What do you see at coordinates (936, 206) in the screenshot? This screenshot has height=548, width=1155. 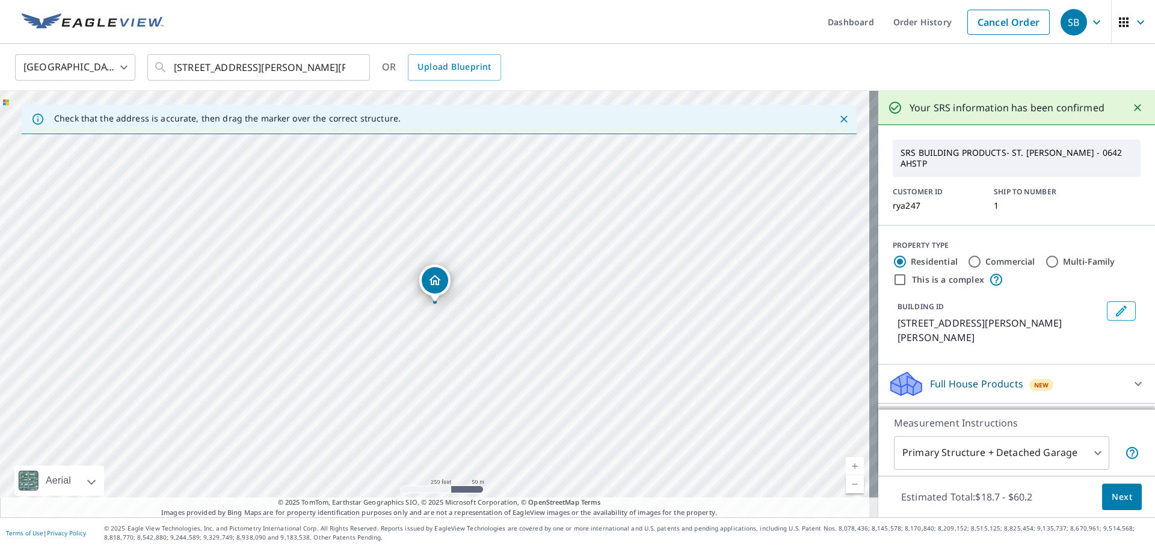 I see `p: rya247` at bounding box center [936, 206].